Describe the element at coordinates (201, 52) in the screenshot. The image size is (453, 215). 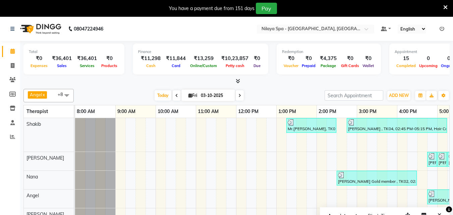
I see `div: Finance` at that location.